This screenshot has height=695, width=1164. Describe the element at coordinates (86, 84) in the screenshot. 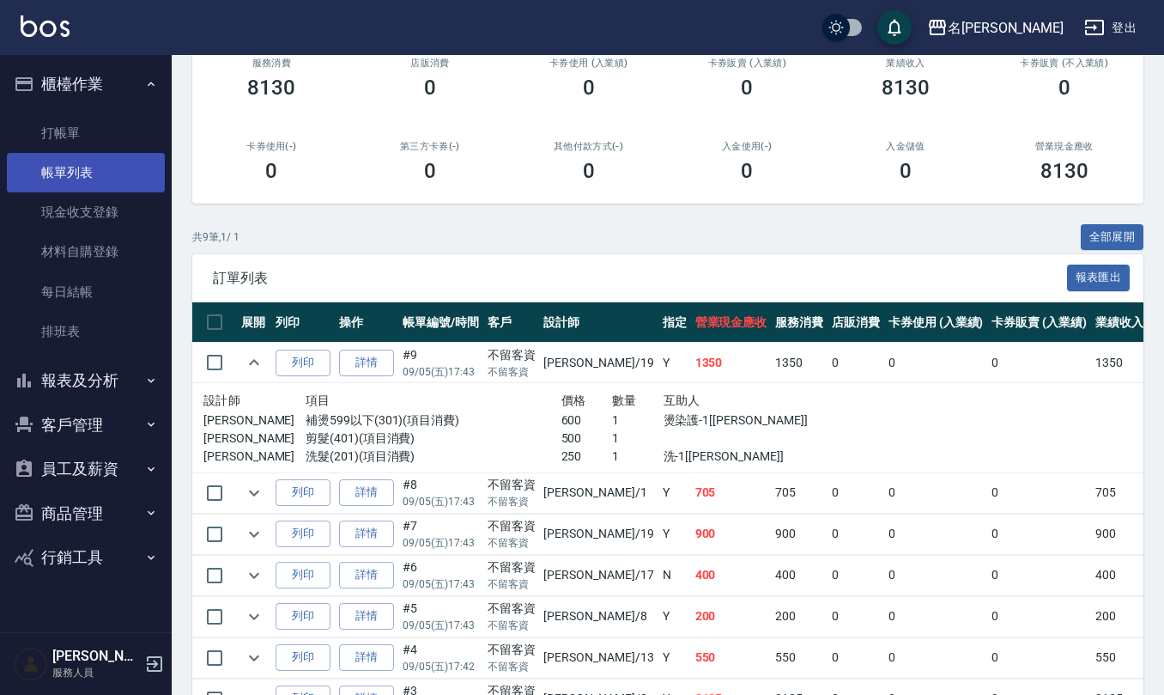

I see `button: 櫃檯作業` at that location.